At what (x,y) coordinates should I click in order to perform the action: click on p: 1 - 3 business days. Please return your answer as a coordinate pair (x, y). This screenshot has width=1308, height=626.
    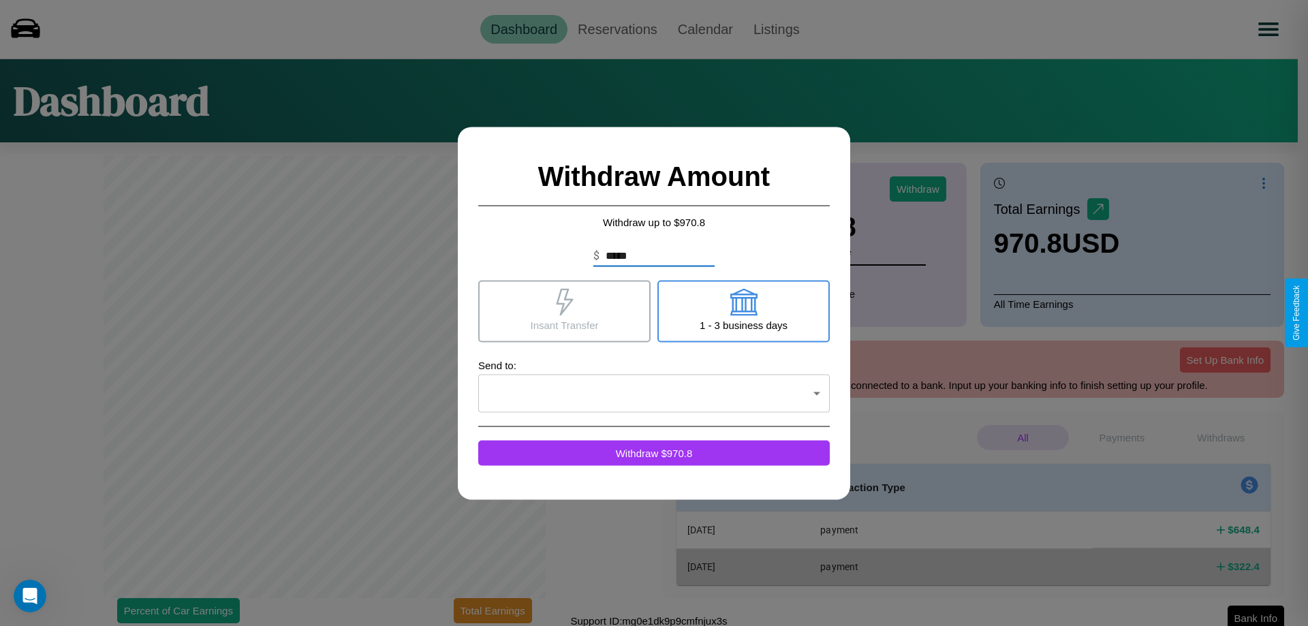
    Looking at the image, I should click on (743, 324).